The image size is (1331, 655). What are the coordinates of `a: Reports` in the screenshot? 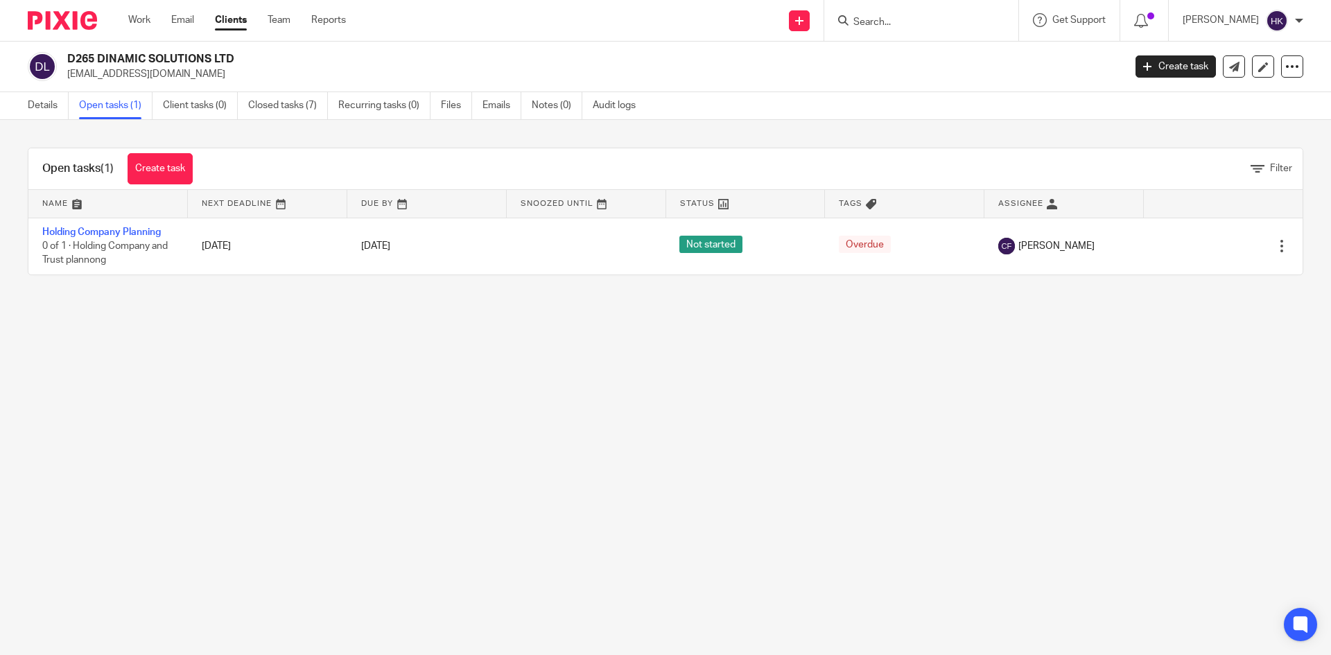 It's located at (329, 20).